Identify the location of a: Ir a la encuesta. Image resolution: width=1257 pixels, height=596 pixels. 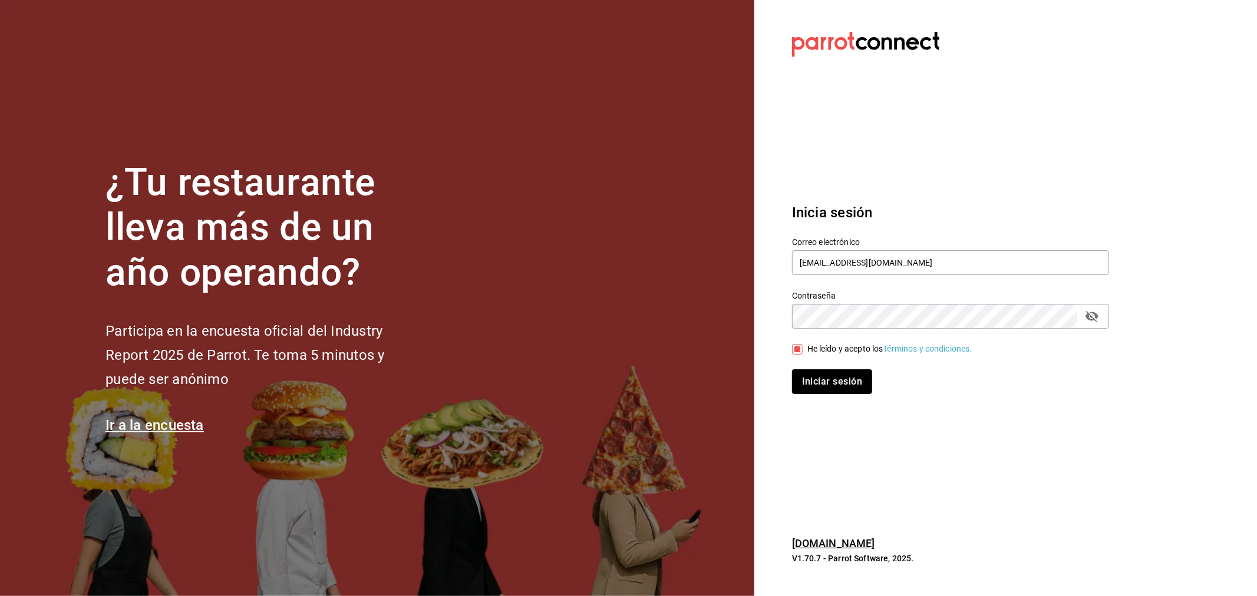
(154, 425).